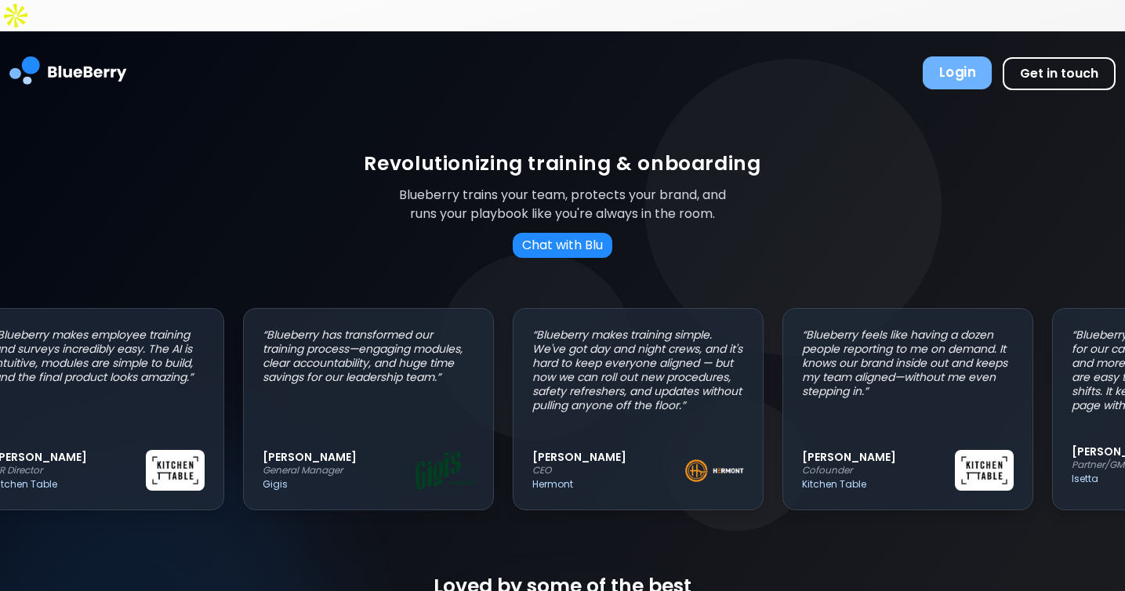 Image resolution: width=1125 pixels, height=591 pixels. Describe the element at coordinates (563, 205) in the screenshot. I see `p: Blueberry trains your team, protects your brand, and runs your playbook like you're always in the...` at that location.